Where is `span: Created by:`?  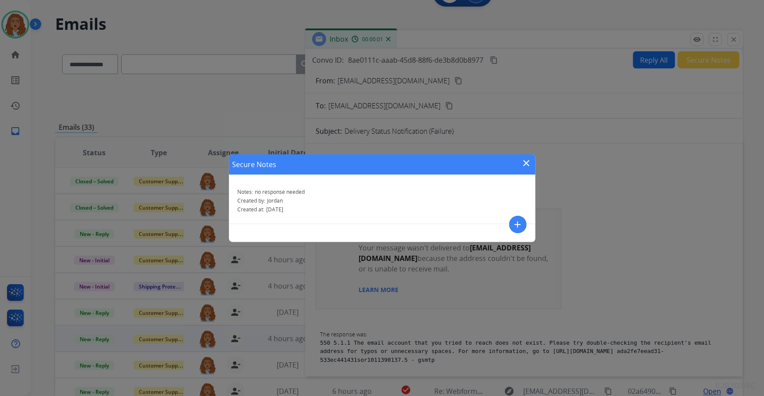 span: Created by: is located at coordinates (252, 200).